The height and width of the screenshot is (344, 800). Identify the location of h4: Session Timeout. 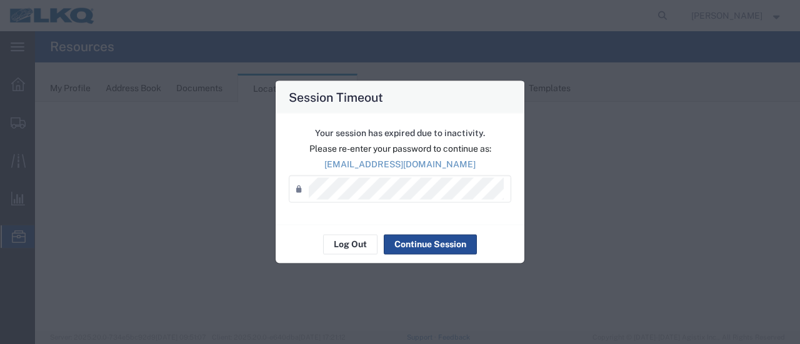
(336, 96).